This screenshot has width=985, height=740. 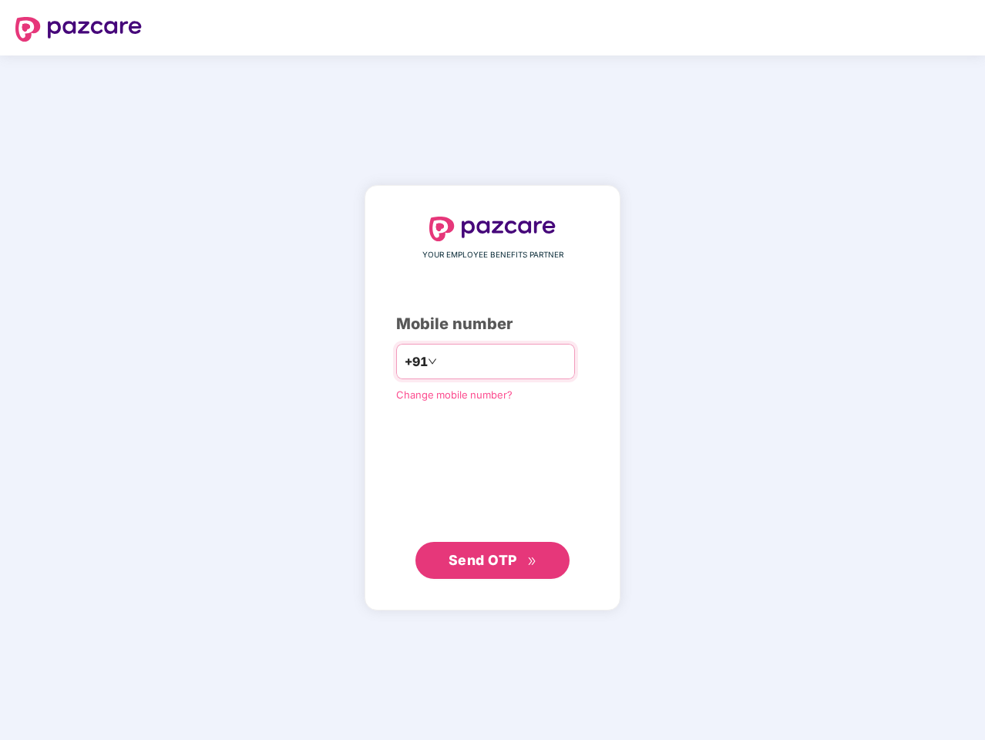 I want to click on span: +91, so click(x=416, y=362).